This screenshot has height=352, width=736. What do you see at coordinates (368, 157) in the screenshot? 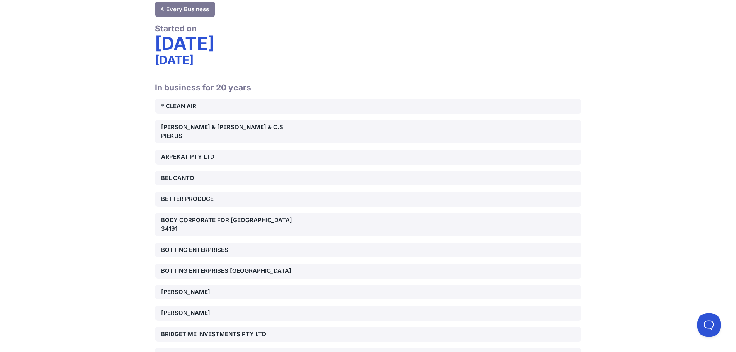
I see `a: ARPEKAT PTY LTD` at bounding box center [368, 157].